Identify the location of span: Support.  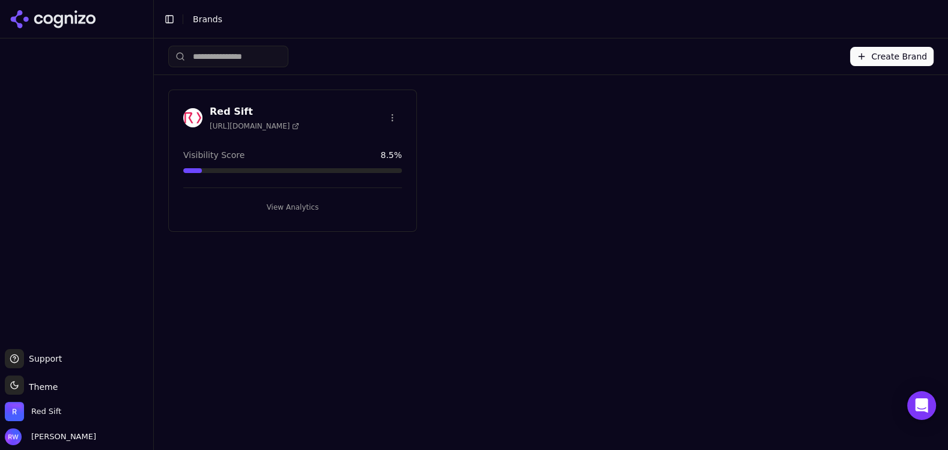
(43, 359).